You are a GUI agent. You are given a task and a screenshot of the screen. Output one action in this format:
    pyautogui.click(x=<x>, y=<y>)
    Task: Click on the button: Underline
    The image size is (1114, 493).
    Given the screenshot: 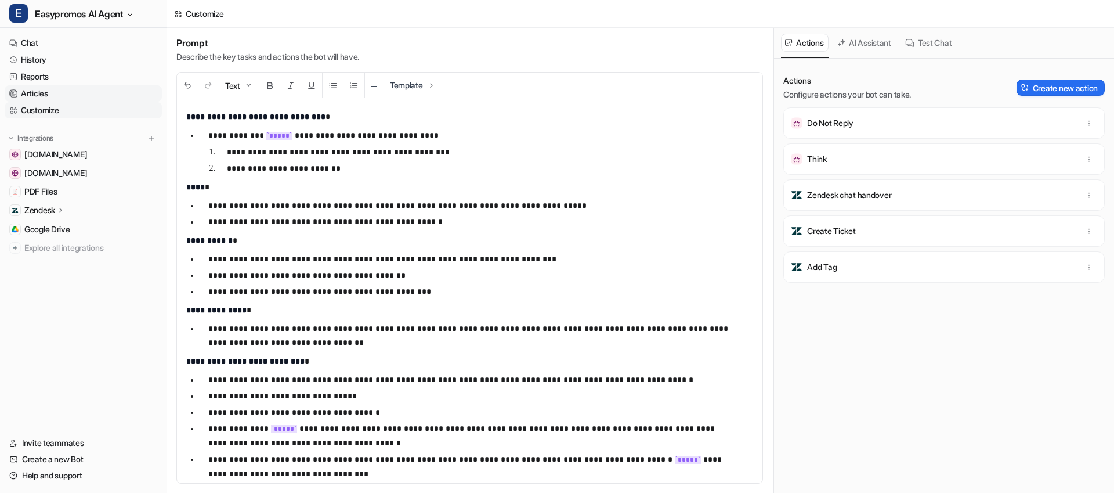 What is the action you would take?
    pyautogui.click(x=312, y=85)
    